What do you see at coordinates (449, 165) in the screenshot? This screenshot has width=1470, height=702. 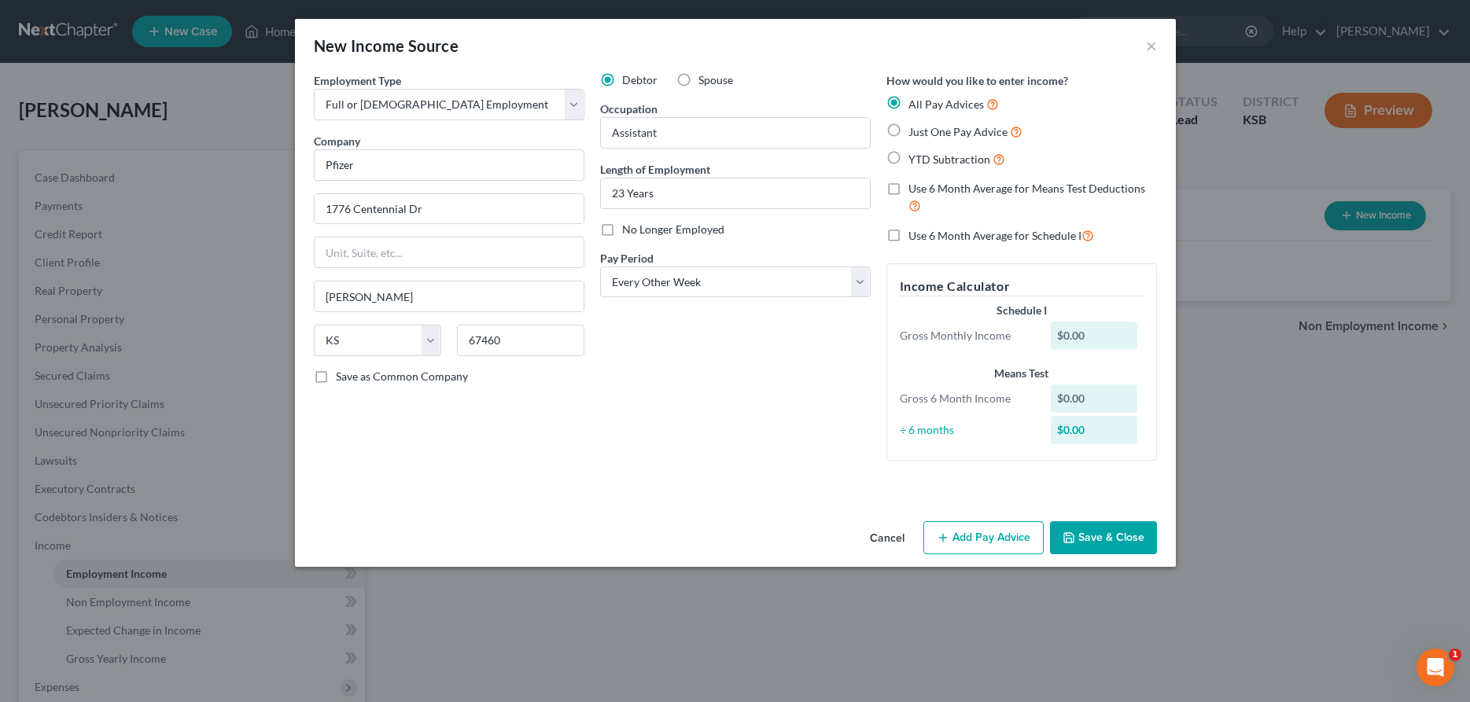 I see `input: Search company by name...` at bounding box center [449, 165].